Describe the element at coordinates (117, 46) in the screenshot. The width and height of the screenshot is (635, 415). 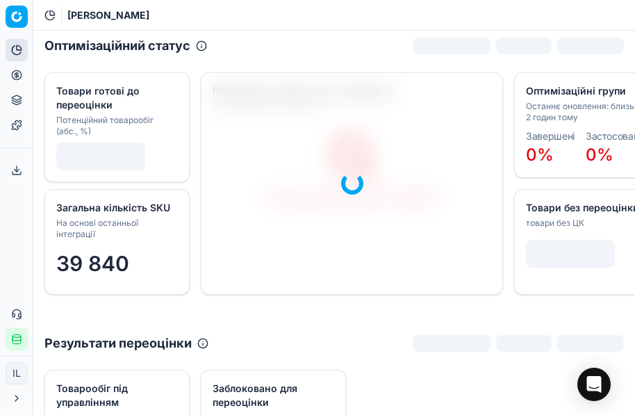
I see `h2: Оптимізаційний статус` at that location.